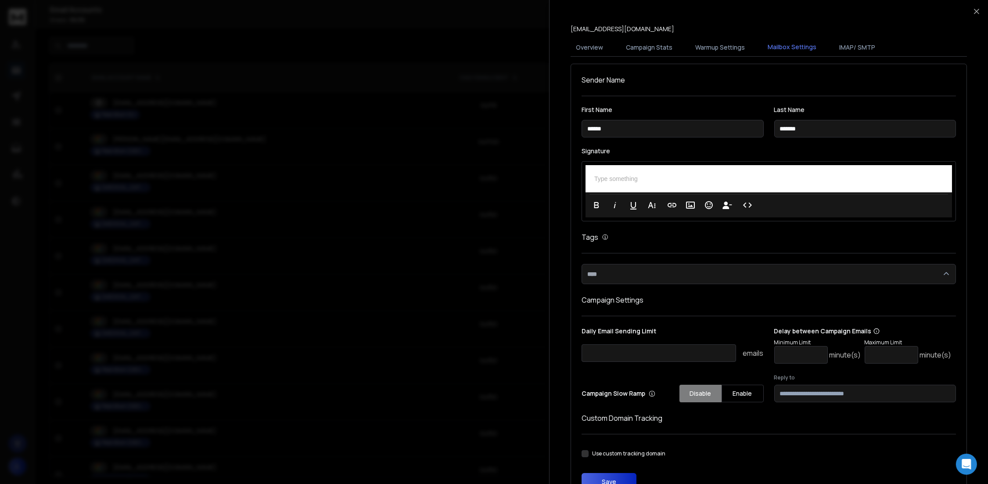 This screenshot has width=988, height=484. Describe the element at coordinates (619, 393) in the screenshot. I see `p: Campaign Slow Ramp` at that location.